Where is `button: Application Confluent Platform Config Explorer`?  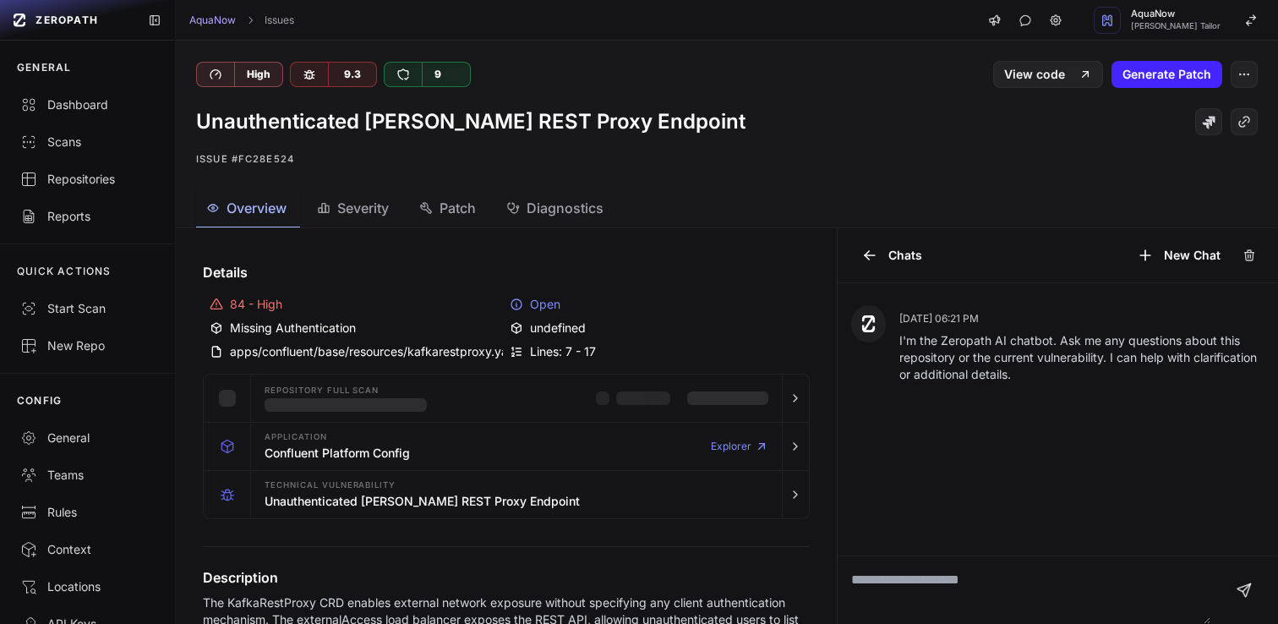 button: Application Confluent Platform Config Explorer is located at coordinates (506, 446).